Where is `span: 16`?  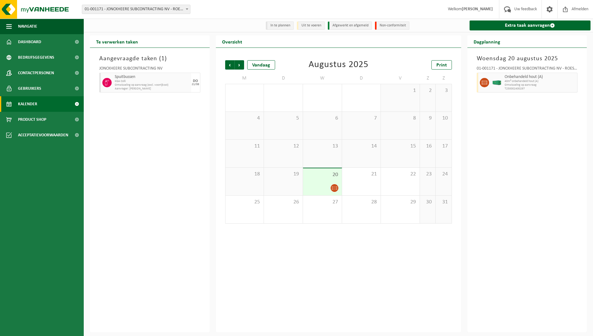
span: 16 is located at coordinates (428, 146).